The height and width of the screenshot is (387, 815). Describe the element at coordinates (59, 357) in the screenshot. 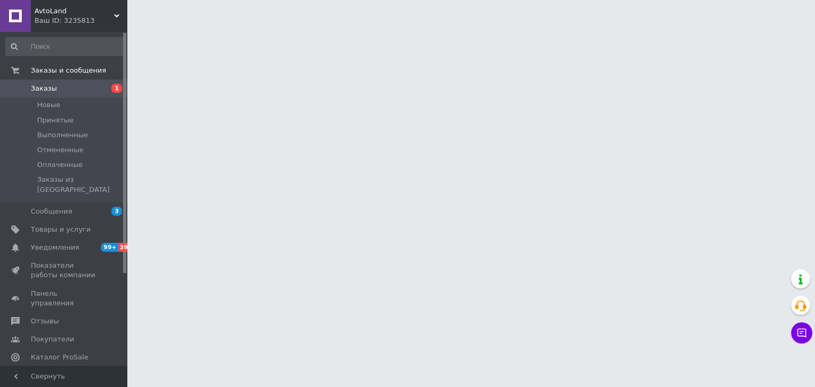

I see `span: Каталог ProSale` at that location.